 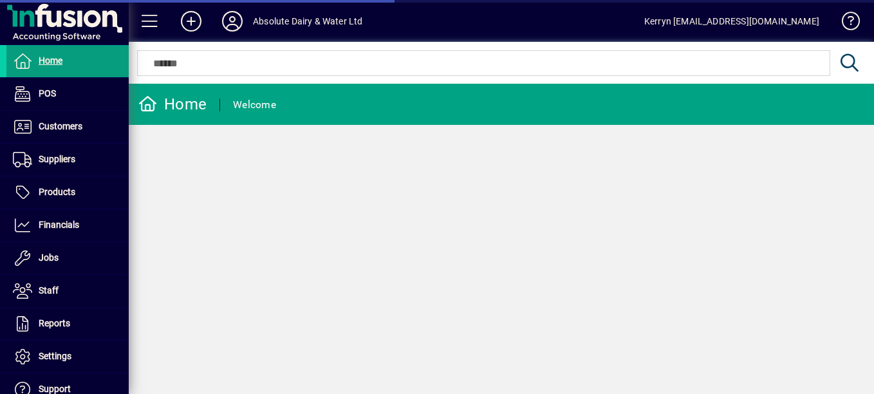 I want to click on a: Reports, so click(x=68, y=324).